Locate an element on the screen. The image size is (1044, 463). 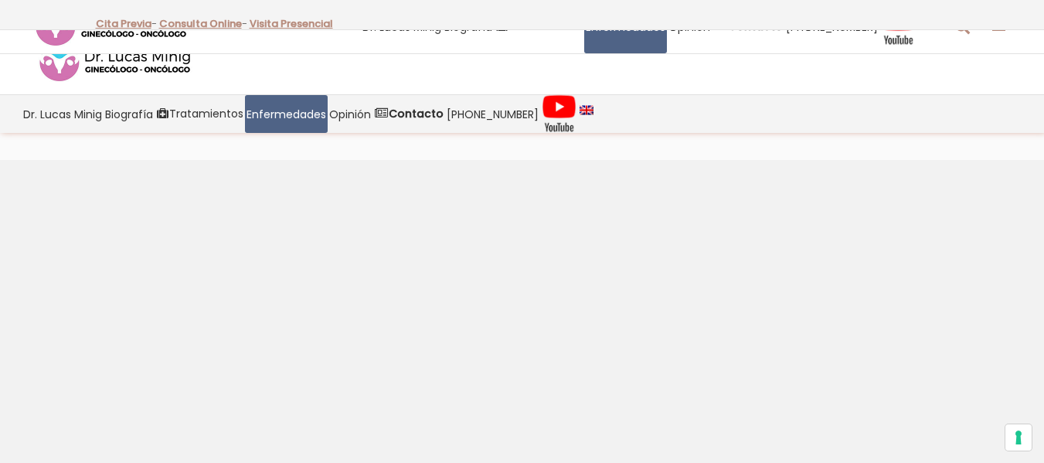
span: Enfermedades is located at coordinates (286, 114).